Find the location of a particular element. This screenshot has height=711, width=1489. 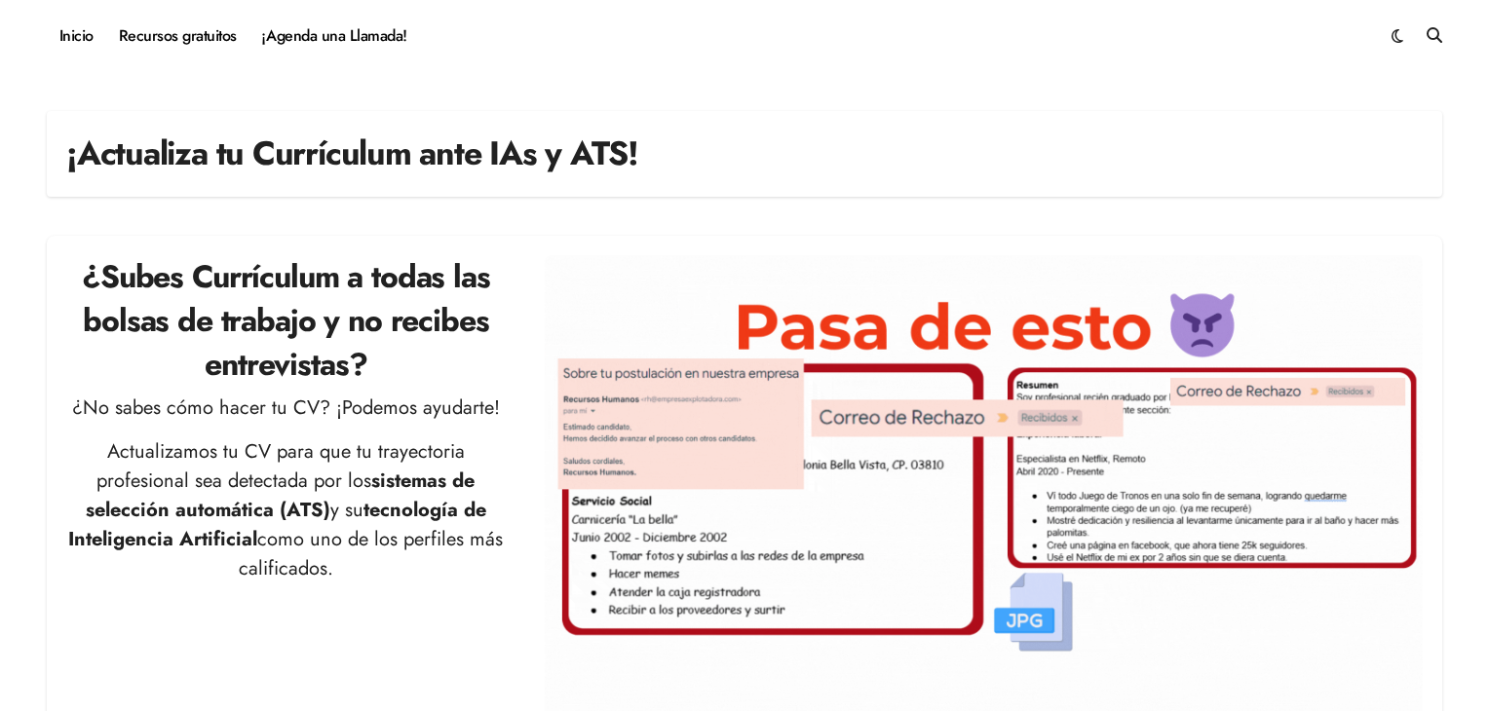

a: Recursos gratuitos is located at coordinates (177, 36).